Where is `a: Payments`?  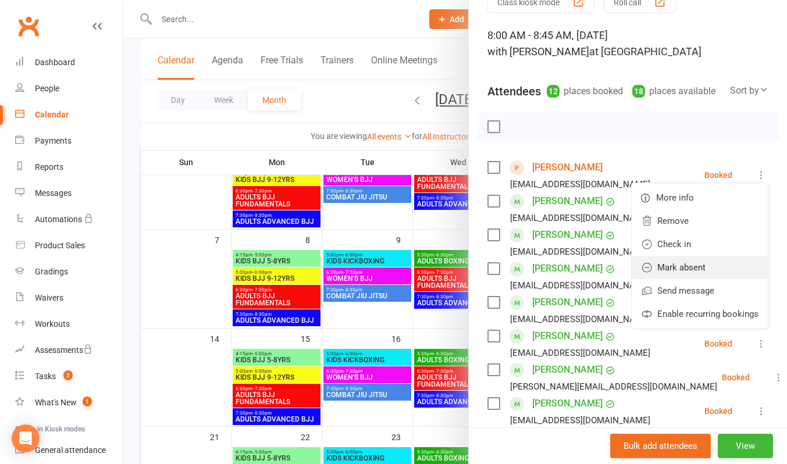
a: Payments is located at coordinates (69, 141).